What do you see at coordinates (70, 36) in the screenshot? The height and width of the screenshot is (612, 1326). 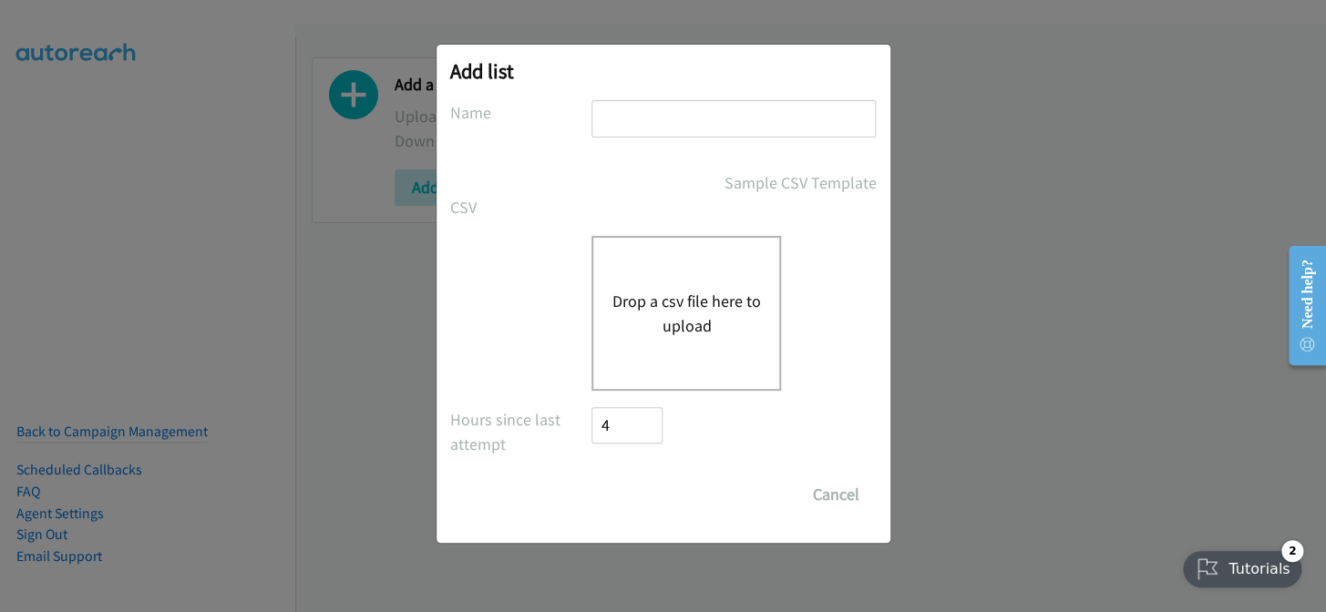 I see `button: Checklist, Tutorials, 2 incomplete tasks` at bounding box center [70, 36].